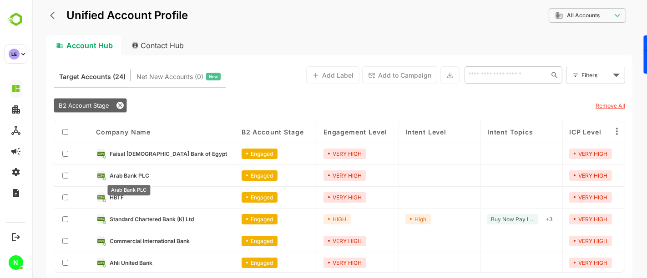  What do you see at coordinates (99, 263) in the screenshot?
I see `span: Ahli United Bank` at bounding box center [99, 263].